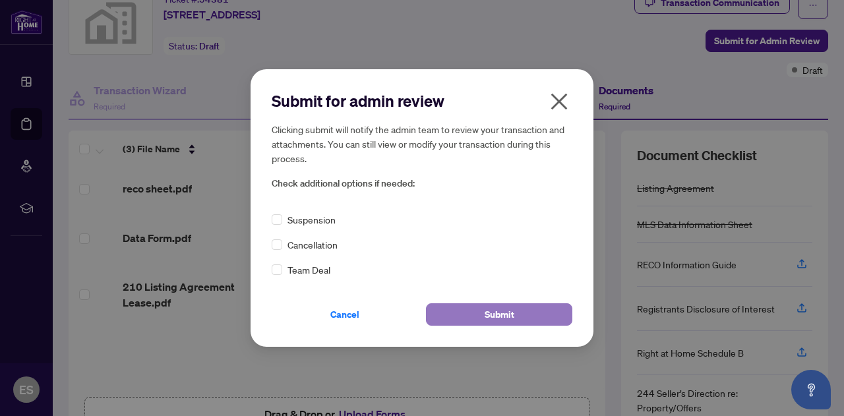 The width and height of the screenshot is (844, 416). I want to click on h5: Clicking submit will notify the admin team to review your transaction and attachments. You can st..., so click(422, 144).